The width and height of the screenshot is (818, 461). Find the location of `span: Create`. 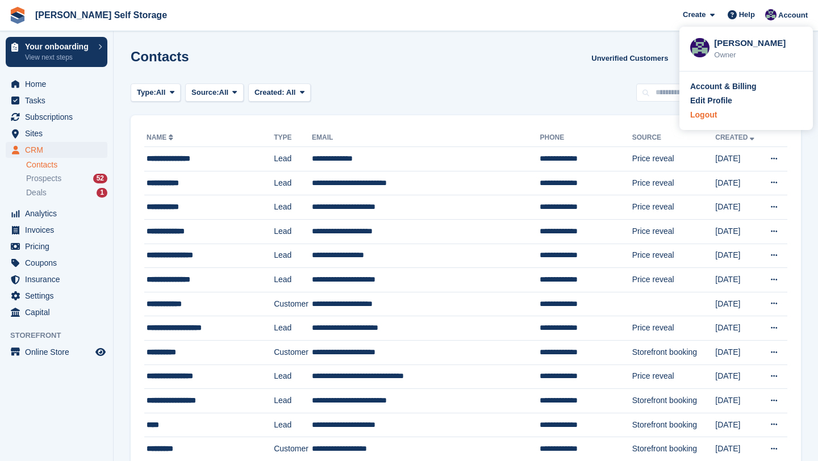

span: Create is located at coordinates (694, 15).